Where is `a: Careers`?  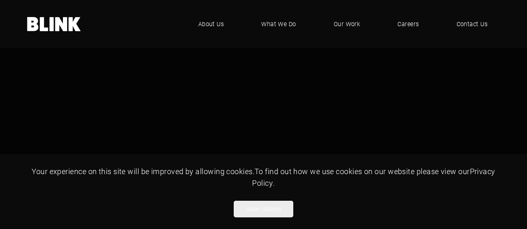 a: Careers is located at coordinates (408, 24).